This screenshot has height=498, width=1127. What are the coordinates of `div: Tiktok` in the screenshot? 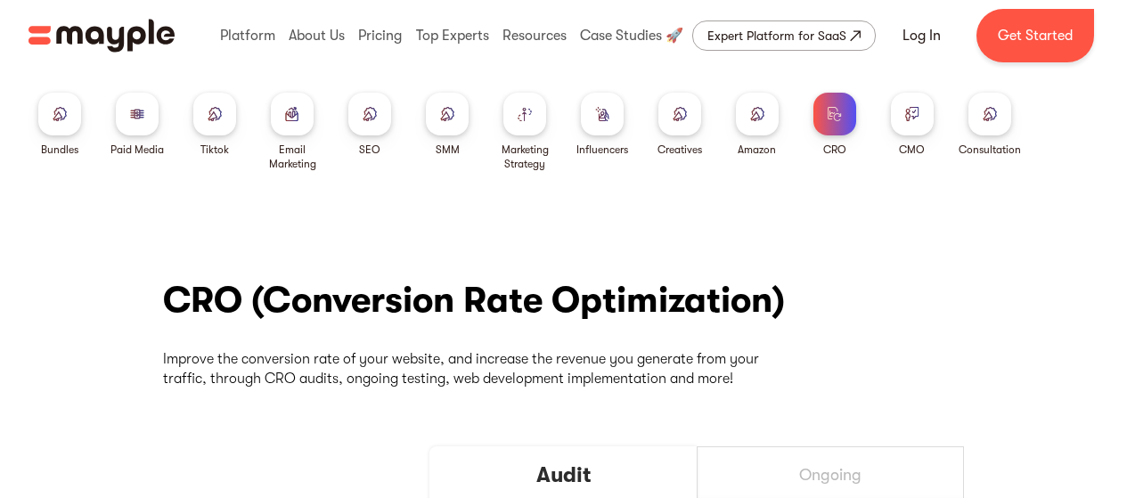 It's located at (215, 150).